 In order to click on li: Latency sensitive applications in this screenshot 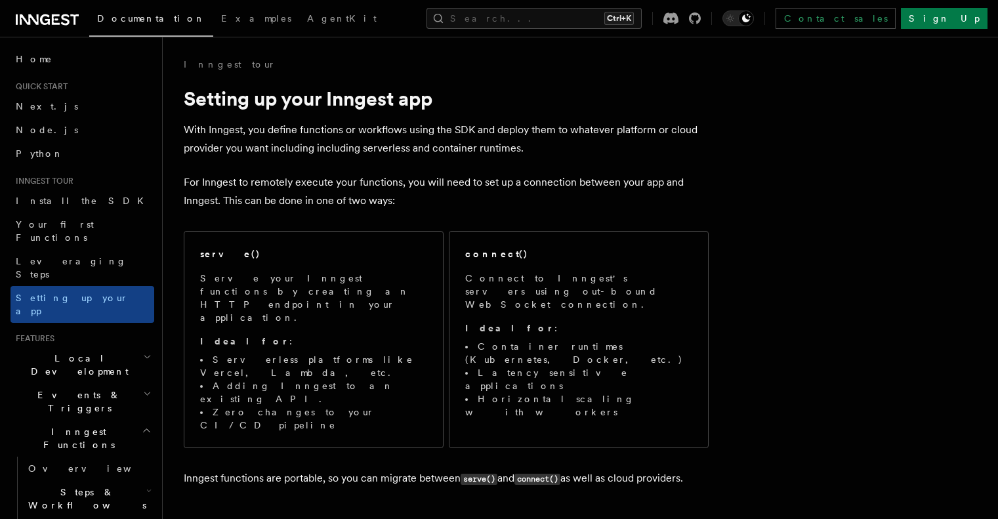, I will do `click(579, 379)`.